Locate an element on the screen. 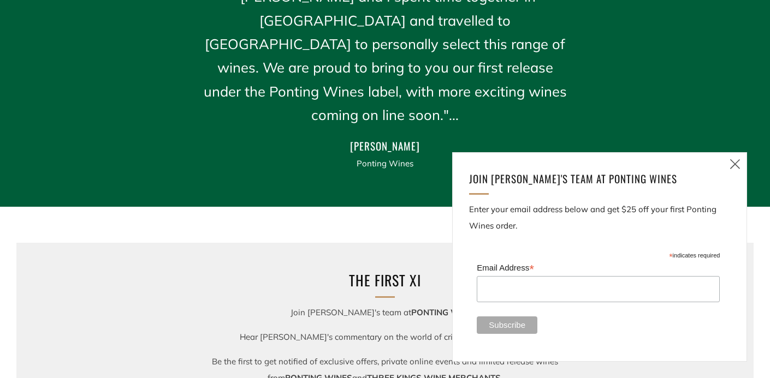 The height and width of the screenshot is (378, 770). p: Ponting Wines is located at coordinates (385, 164).